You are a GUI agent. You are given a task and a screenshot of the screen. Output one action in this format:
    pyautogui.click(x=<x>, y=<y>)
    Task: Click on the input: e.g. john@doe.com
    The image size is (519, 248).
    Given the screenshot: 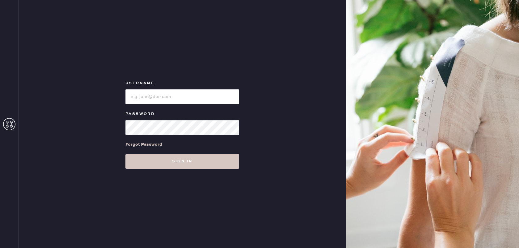 What is the action you would take?
    pyautogui.click(x=182, y=97)
    